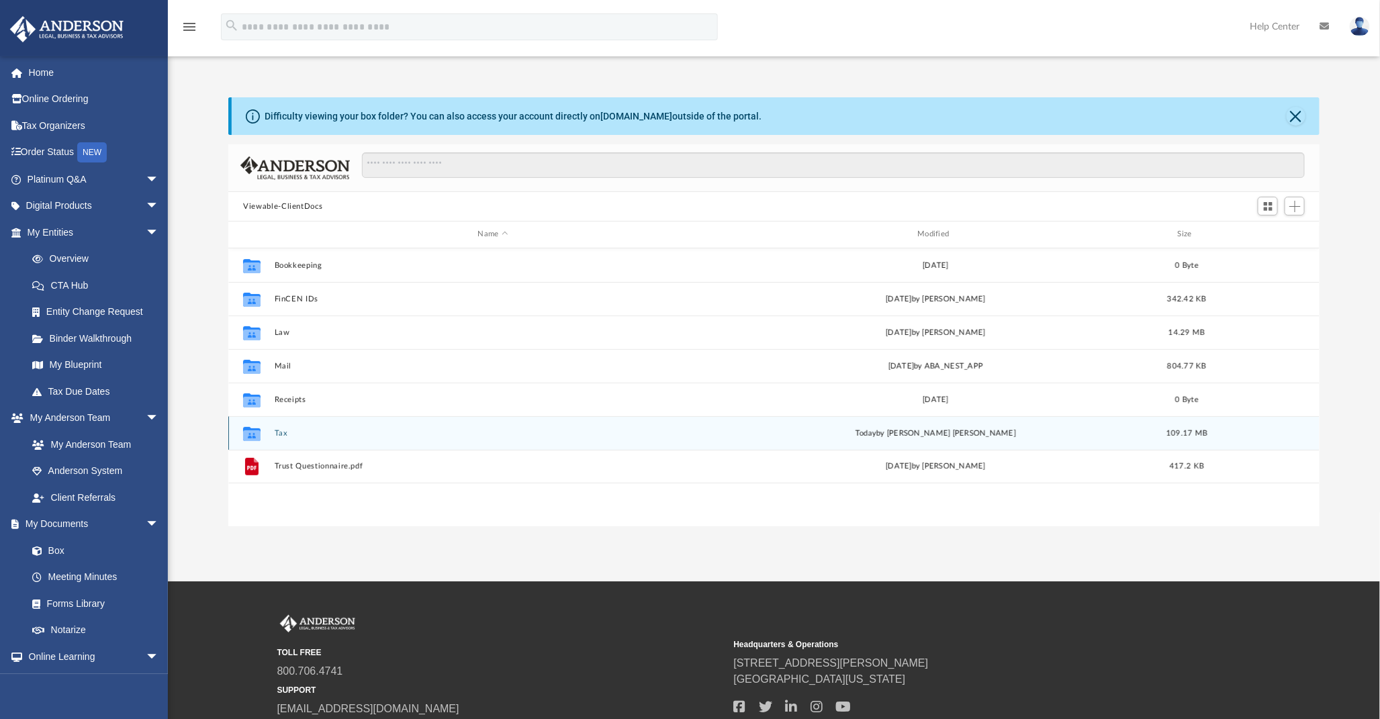  What do you see at coordinates (1187, 234) in the screenshot?
I see `div: Size` at bounding box center [1187, 234].